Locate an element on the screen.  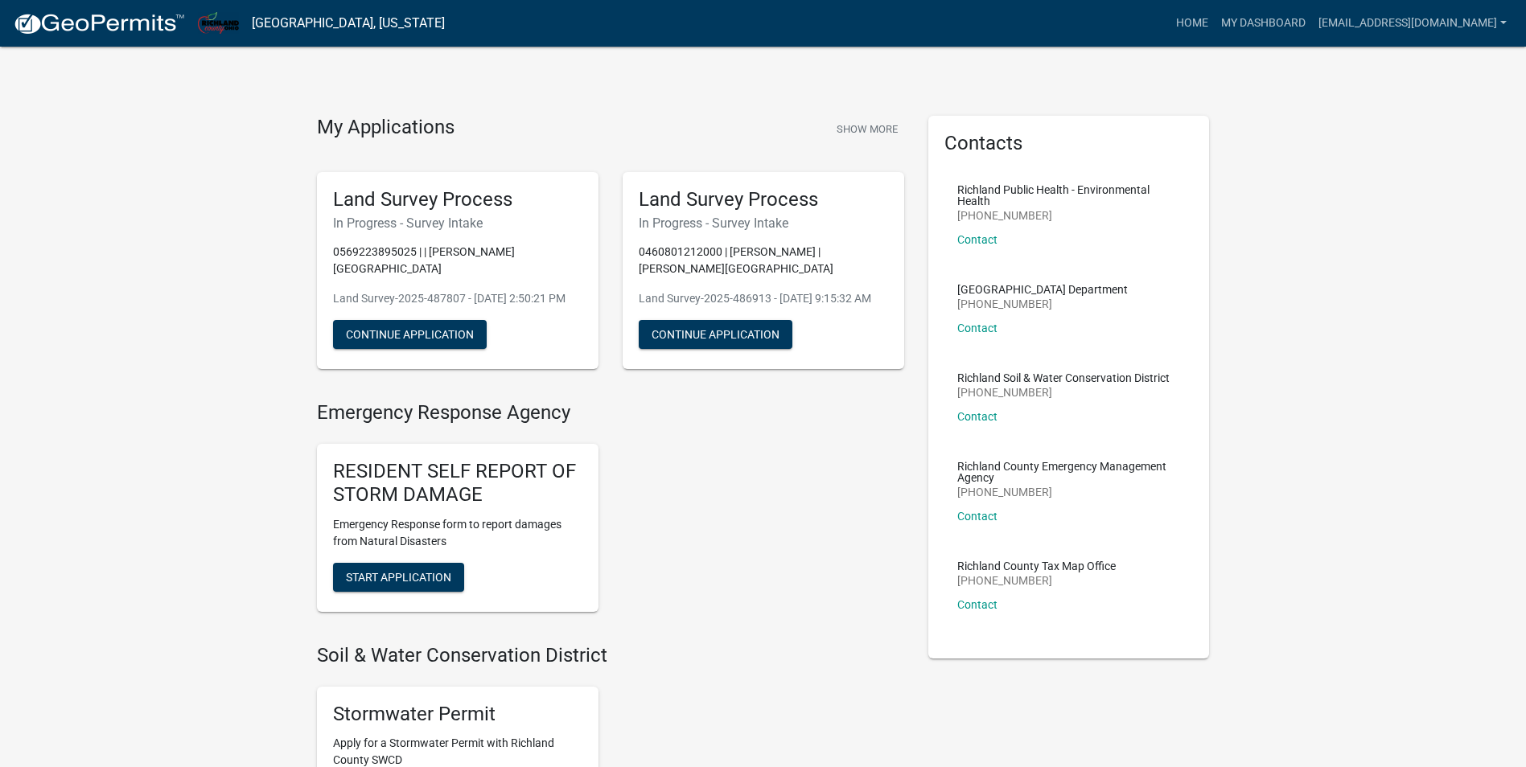
a: Home is located at coordinates (1192, 23).